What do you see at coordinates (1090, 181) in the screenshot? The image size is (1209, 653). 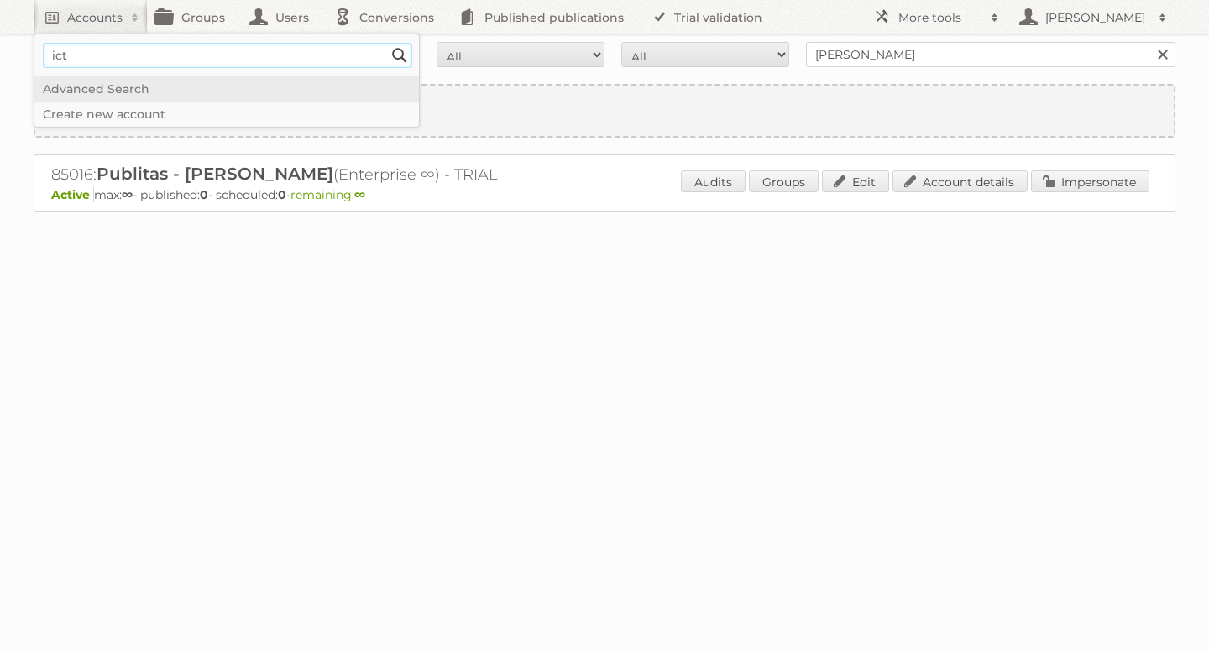 I see `a: Impersonate` at bounding box center [1090, 181].